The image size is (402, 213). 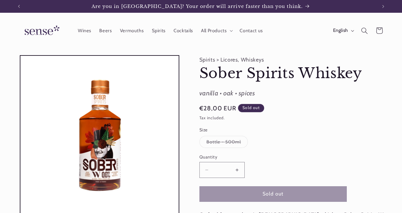 I want to click on a: Wines, so click(x=84, y=31).